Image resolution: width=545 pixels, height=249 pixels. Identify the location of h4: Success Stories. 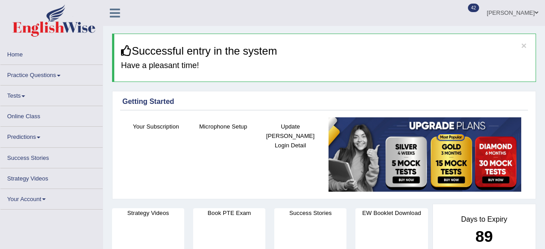
(310, 213).